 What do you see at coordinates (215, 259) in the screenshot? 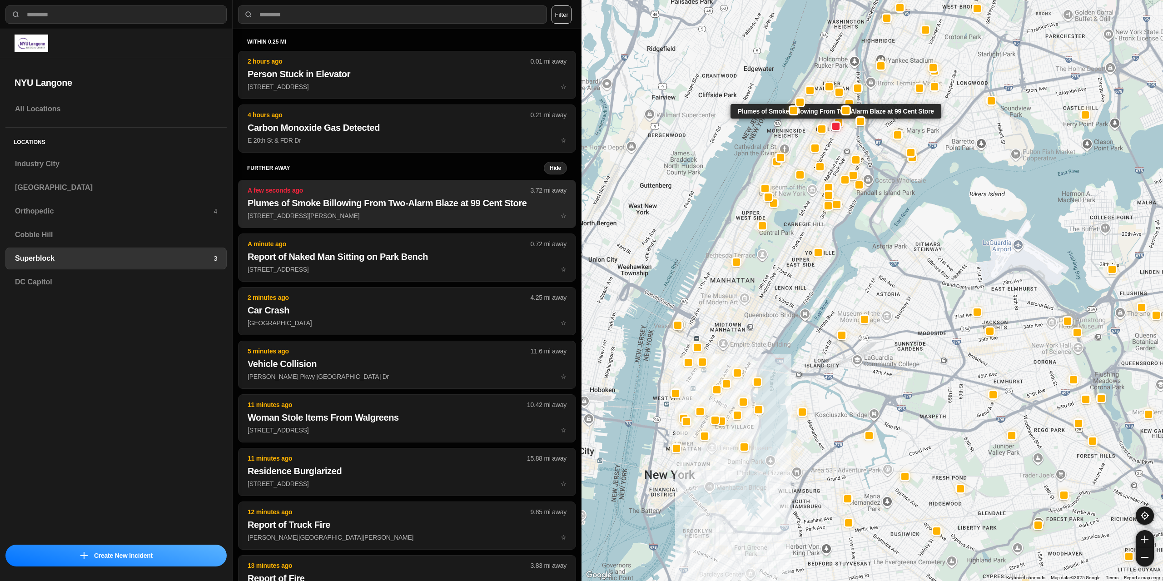
I see `p: 3` at bounding box center [215, 259].